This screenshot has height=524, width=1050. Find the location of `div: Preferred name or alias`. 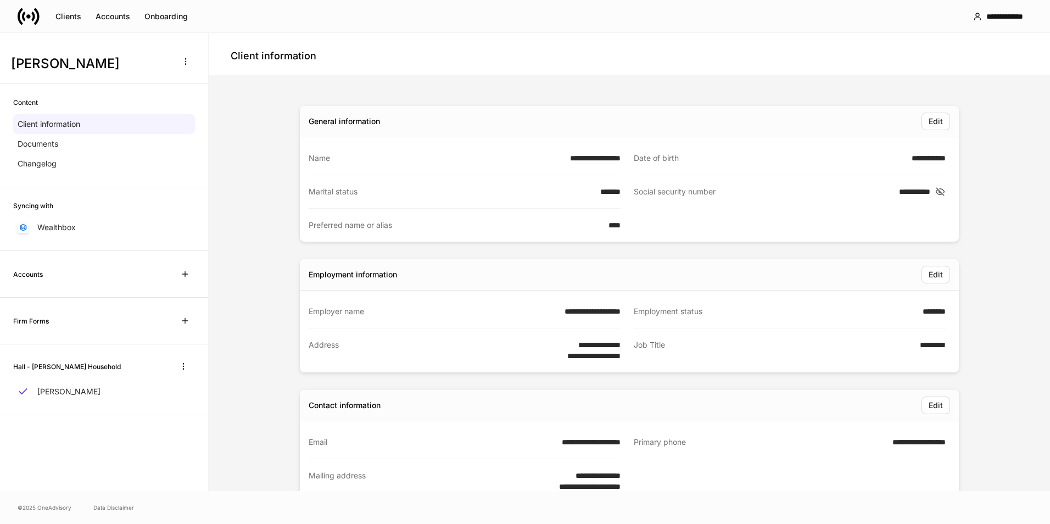

div: Preferred name or alias is located at coordinates (455, 225).